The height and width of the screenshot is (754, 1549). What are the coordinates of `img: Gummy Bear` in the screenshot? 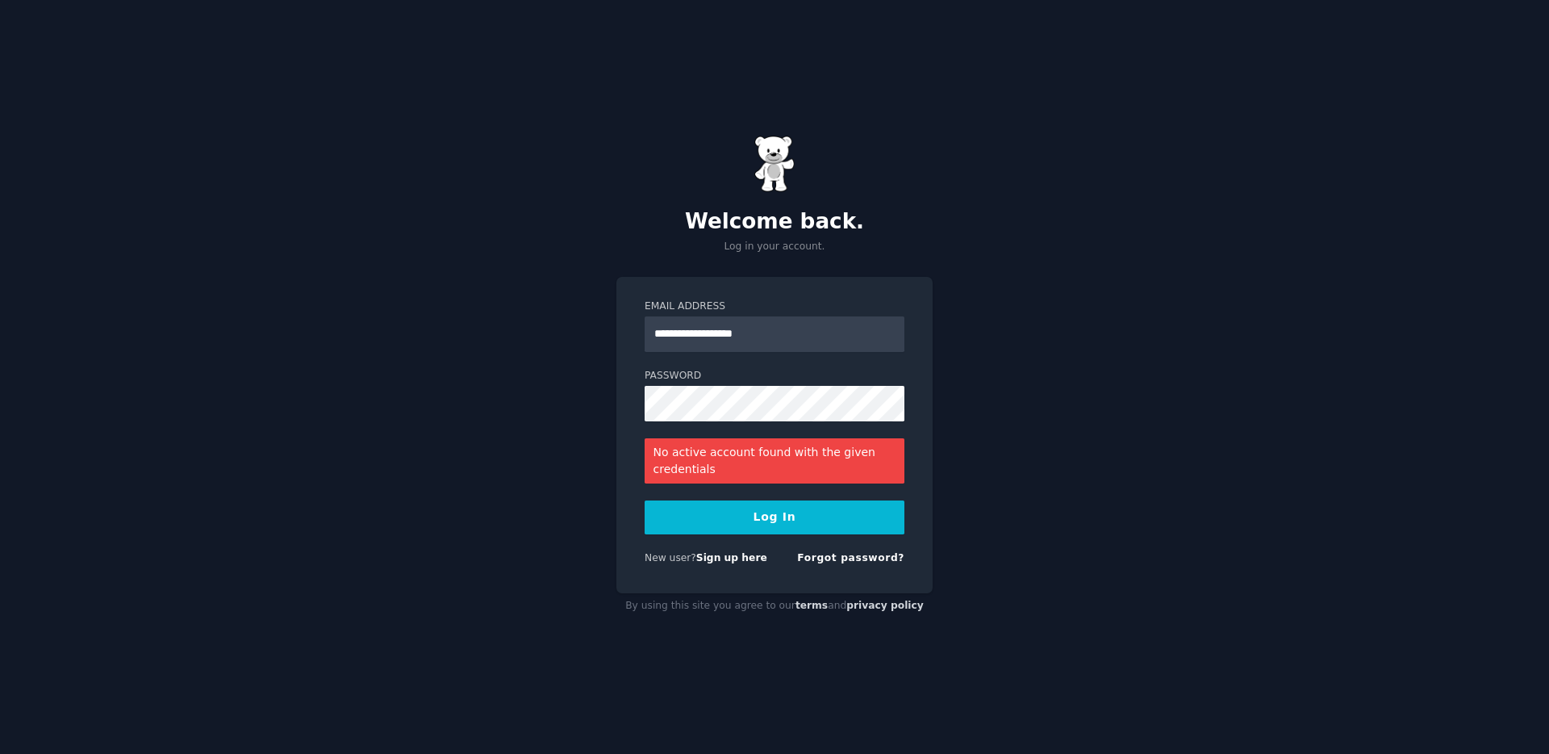 It's located at (775, 164).